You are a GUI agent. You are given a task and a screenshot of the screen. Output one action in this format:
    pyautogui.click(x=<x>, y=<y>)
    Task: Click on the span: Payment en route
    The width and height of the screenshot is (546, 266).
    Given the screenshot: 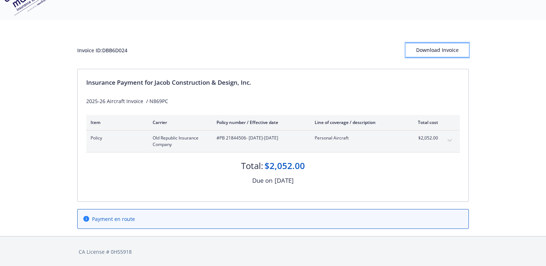 What is the action you would take?
    pyautogui.click(x=113, y=219)
    